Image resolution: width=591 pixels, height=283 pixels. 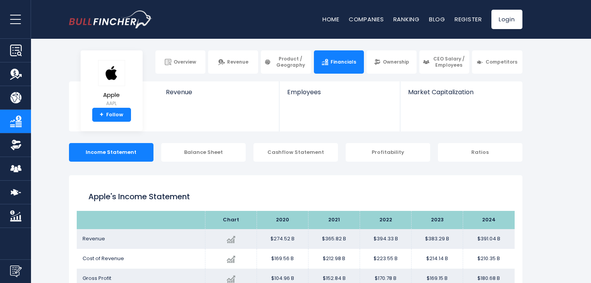 I want to click on th: 2024, so click(x=489, y=220).